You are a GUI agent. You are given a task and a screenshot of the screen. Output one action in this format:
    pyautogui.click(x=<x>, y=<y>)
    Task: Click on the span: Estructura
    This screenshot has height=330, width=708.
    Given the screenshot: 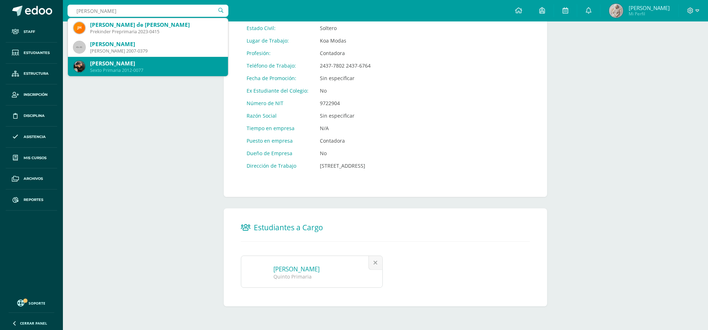 What is the action you would take?
    pyautogui.click(x=36, y=74)
    